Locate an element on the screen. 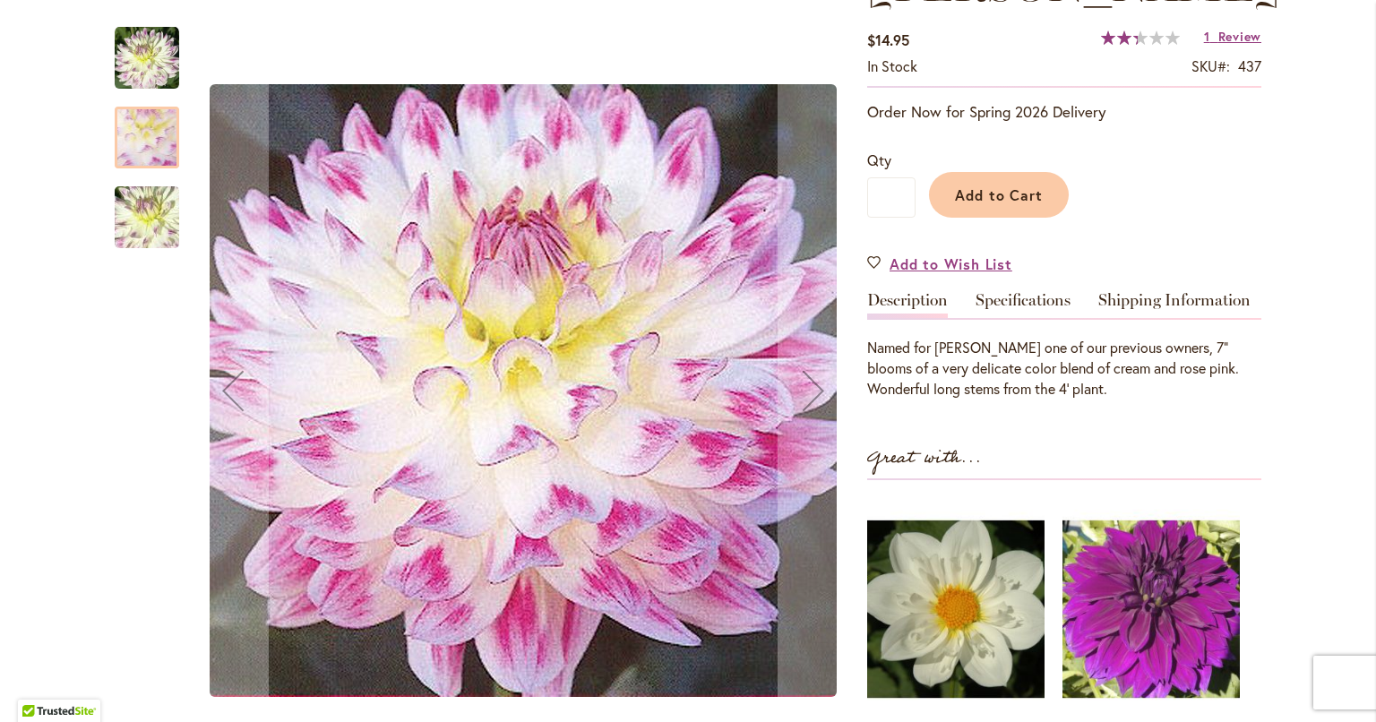  span: Review is located at coordinates (1240, 36).